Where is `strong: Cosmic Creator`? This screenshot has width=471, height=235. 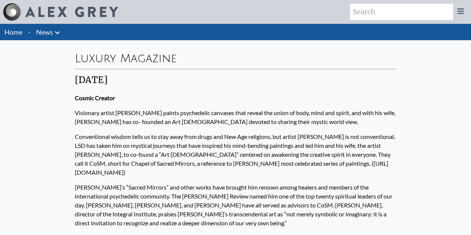 strong: Cosmic Creator is located at coordinates (95, 98).